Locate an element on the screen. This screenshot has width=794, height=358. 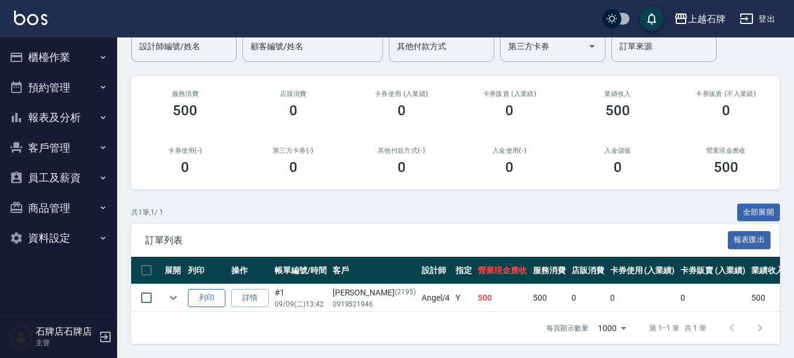
p: 共 1 筆, 1 / 1 is located at coordinates (147, 212).